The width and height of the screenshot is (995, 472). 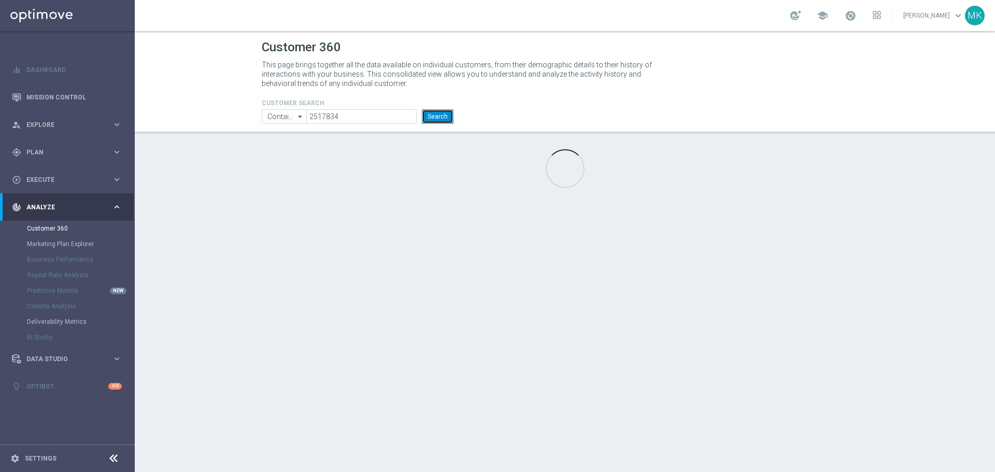 I want to click on i: arrow_drop_down, so click(x=301, y=117).